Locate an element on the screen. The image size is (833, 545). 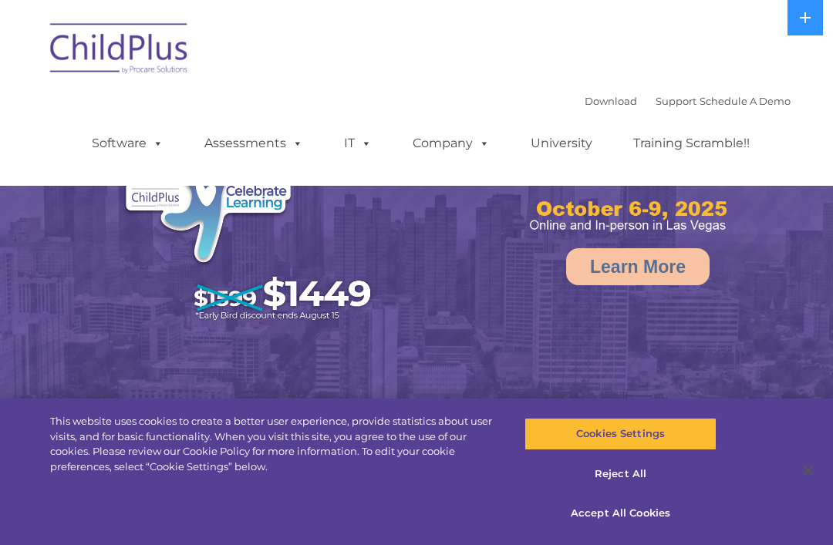
button: Cookies Settings is located at coordinates (620, 434).